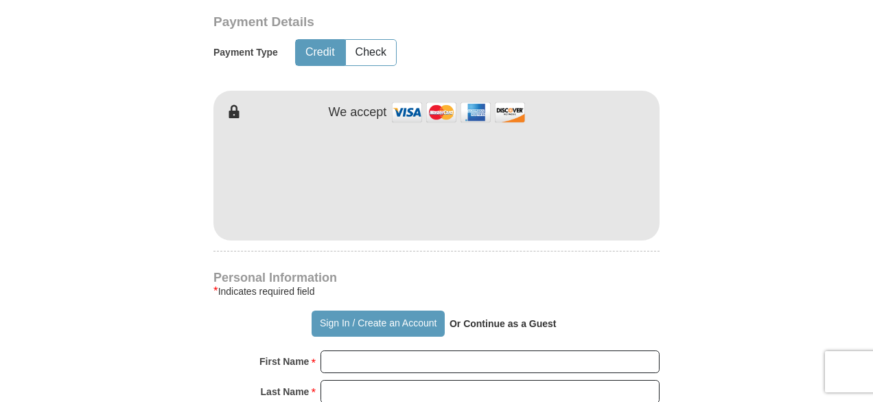  Describe the element at coordinates (437, 277) in the screenshot. I see `h4: Personal Information` at that location.